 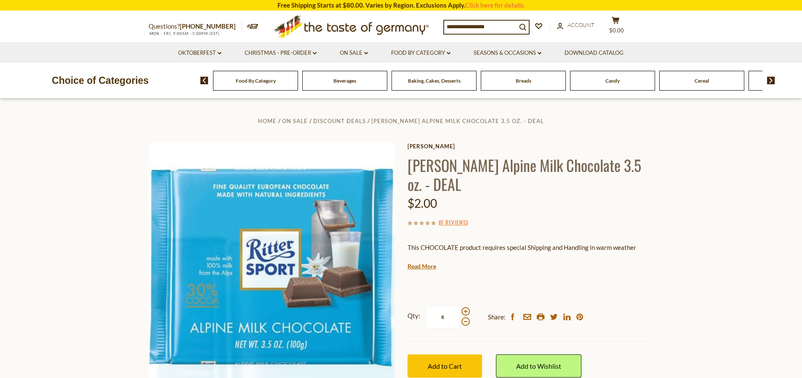 What do you see at coordinates (434, 80) in the screenshot?
I see `a: Baking, Cakes, Desserts` at bounding box center [434, 80].